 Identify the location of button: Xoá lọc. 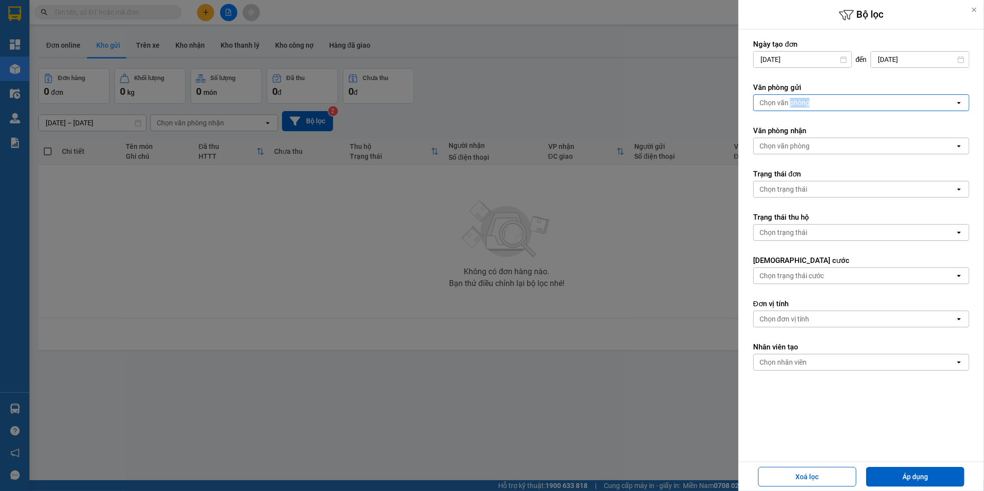
(808, 477).